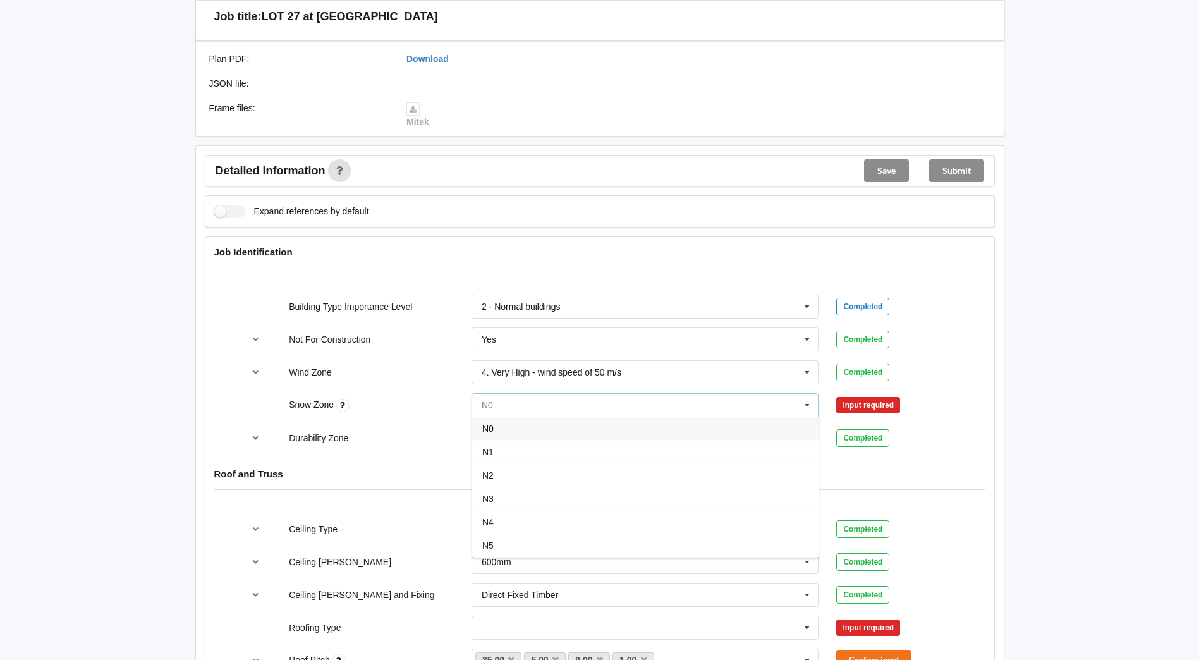 This screenshot has height=660, width=1199. What do you see at coordinates (319, 438) in the screenshot?
I see `label: Durability Zone` at bounding box center [319, 438].